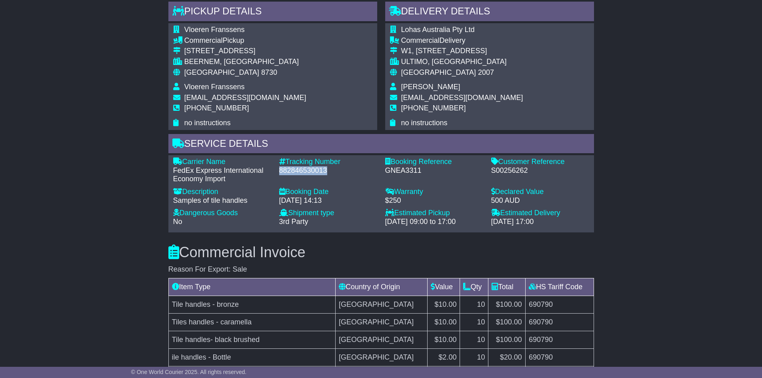  What do you see at coordinates (540, 162) in the screenshot?
I see `div: Customer Reference` at bounding box center [540, 162].